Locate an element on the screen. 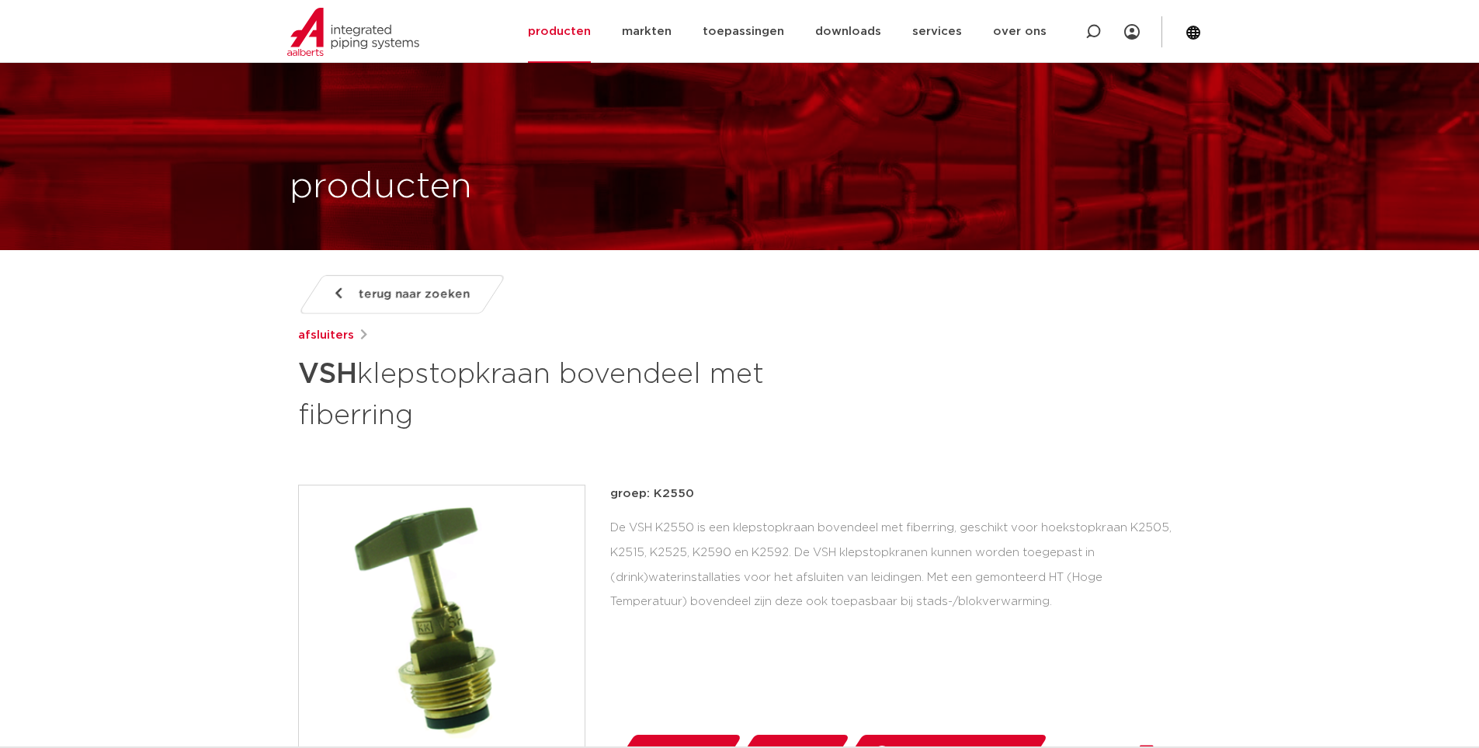 The height and width of the screenshot is (748, 1479). p: groep: K2550 is located at coordinates (896, 494).